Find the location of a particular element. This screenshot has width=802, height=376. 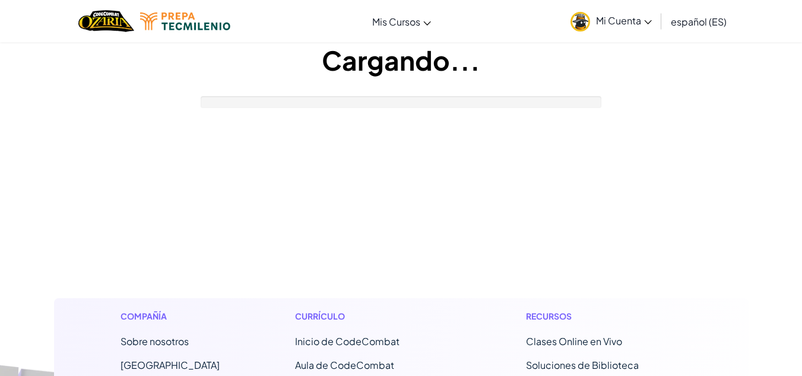

h1: Recursos is located at coordinates (604, 316).